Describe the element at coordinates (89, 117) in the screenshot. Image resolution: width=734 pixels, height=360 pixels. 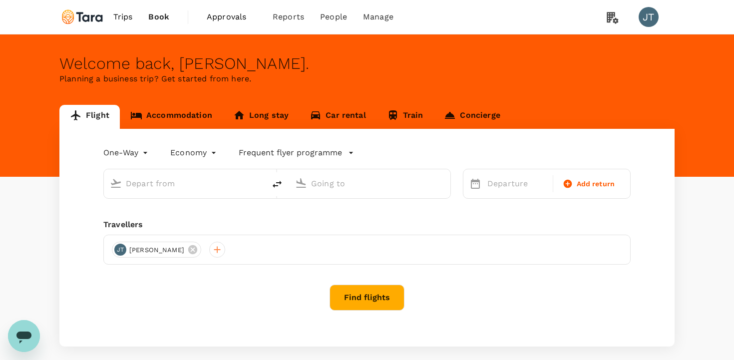
I see `a: Flight` at that location.